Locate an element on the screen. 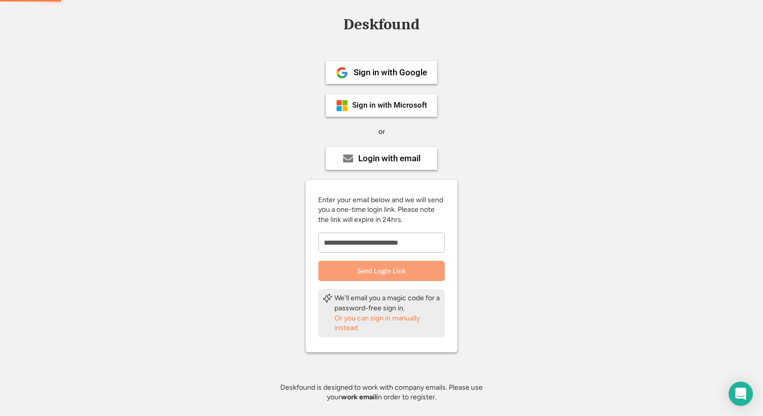  button: Send Login Link is located at coordinates (381, 271).